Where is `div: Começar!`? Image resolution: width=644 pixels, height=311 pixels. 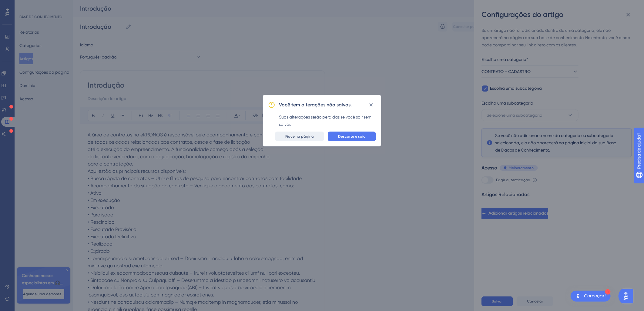
div: Começar! is located at coordinates (595, 296).